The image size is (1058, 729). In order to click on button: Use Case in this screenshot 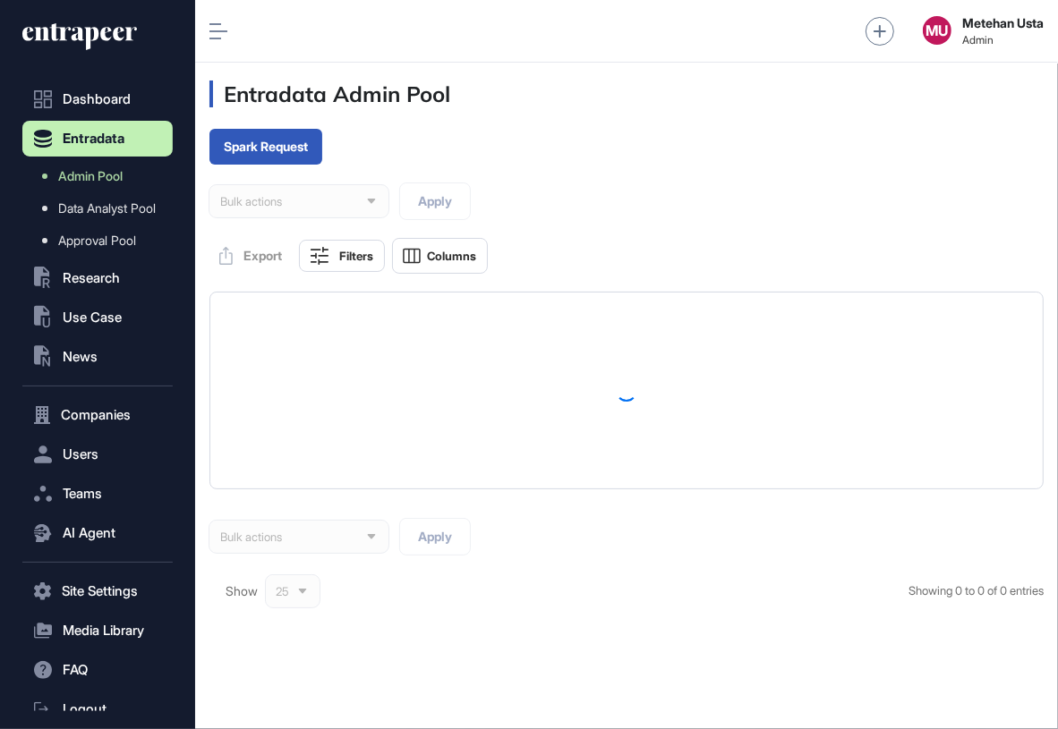, I will do `click(98, 318)`.